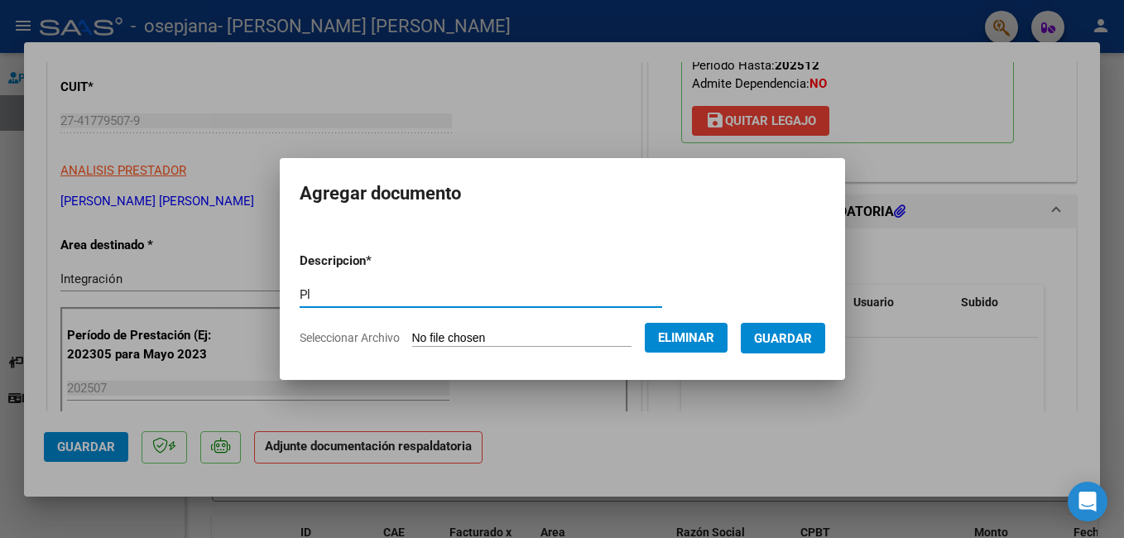 This screenshot has width=1124, height=538. Describe the element at coordinates (686, 338) in the screenshot. I see `button: Eliminar` at that location.